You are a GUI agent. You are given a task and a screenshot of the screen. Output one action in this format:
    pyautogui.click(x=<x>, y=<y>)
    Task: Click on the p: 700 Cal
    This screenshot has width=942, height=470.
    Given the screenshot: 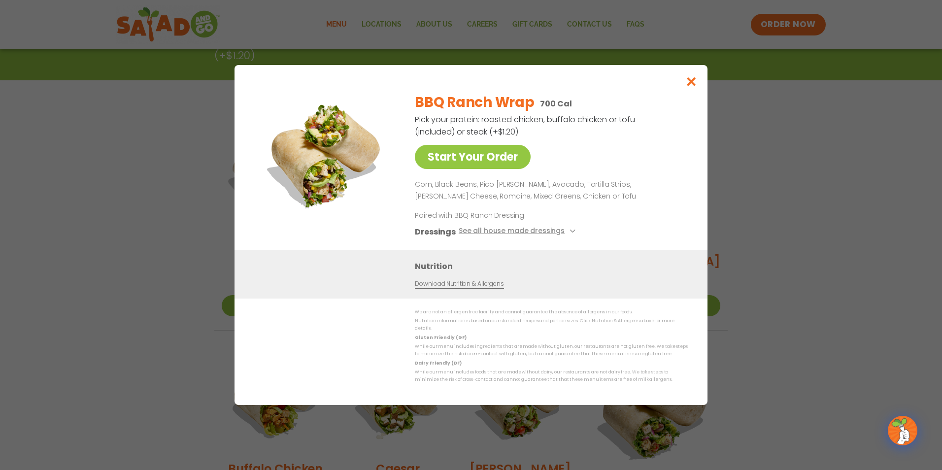 What is the action you would take?
    pyautogui.click(x=556, y=103)
    